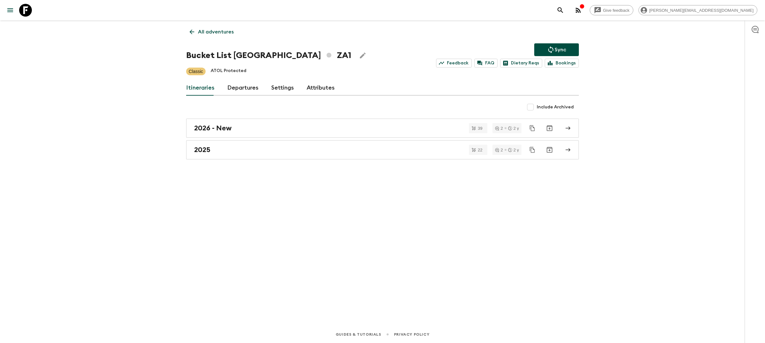  I want to click on a: Dietary Reqs, so click(521, 63).